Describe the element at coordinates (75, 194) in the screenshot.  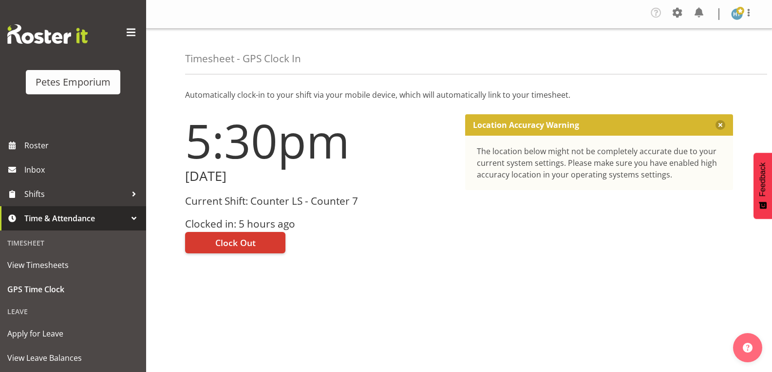
I see `span: Shifts` at that location.